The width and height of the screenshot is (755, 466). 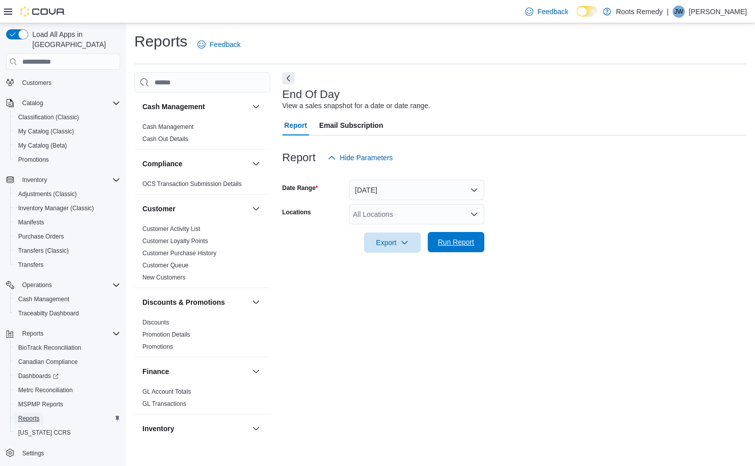 I want to click on button: Run Report, so click(x=456, y=242).